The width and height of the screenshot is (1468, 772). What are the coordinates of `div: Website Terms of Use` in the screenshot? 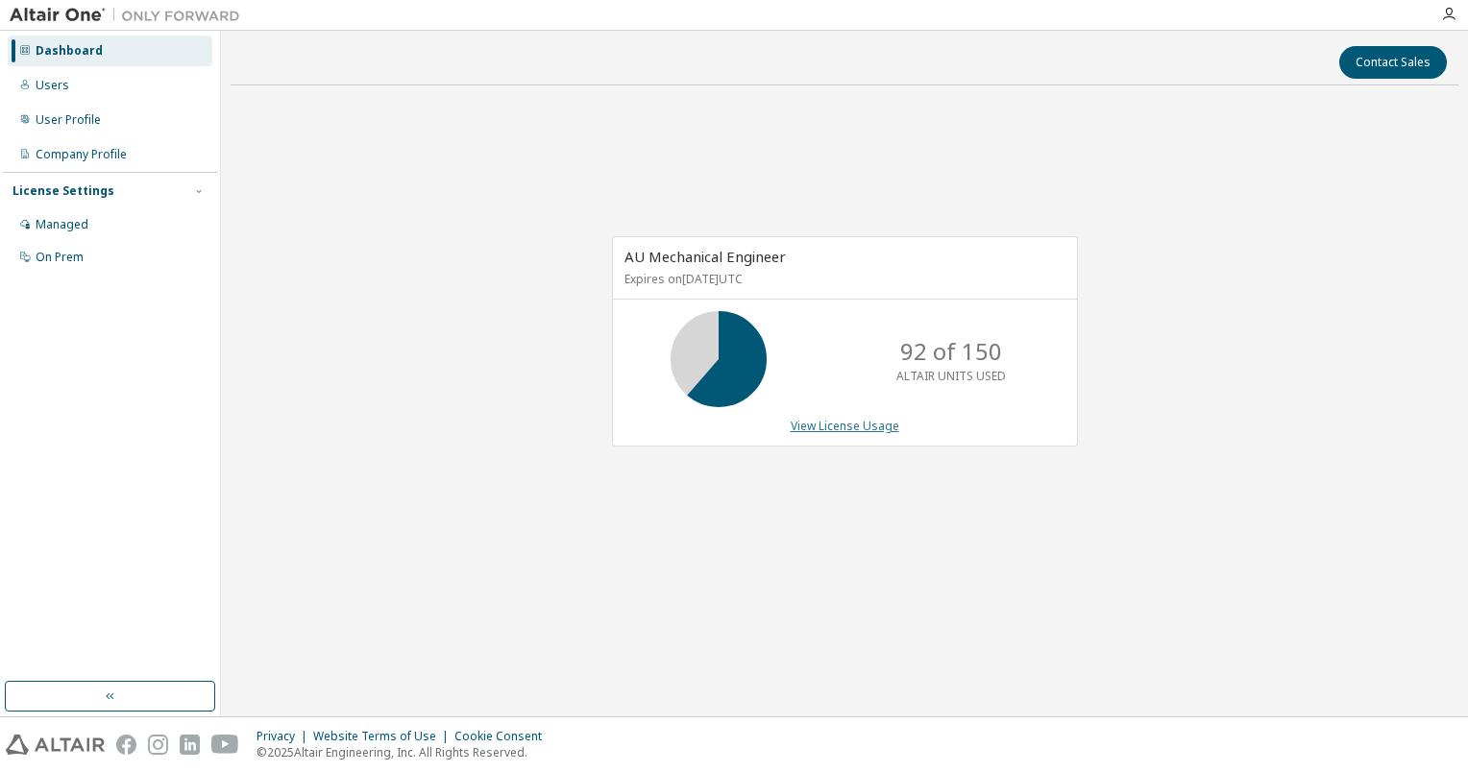 It's located at (383, 737).